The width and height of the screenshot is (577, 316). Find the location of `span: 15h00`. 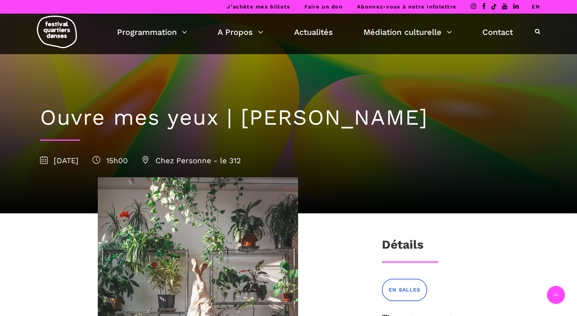

span: 15h00 is located at coordinates (110, 160).